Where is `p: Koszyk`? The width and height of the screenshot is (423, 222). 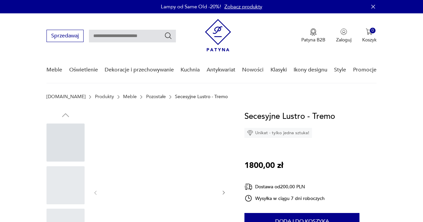 p: Koszyk is located at coordinates (369, 40).